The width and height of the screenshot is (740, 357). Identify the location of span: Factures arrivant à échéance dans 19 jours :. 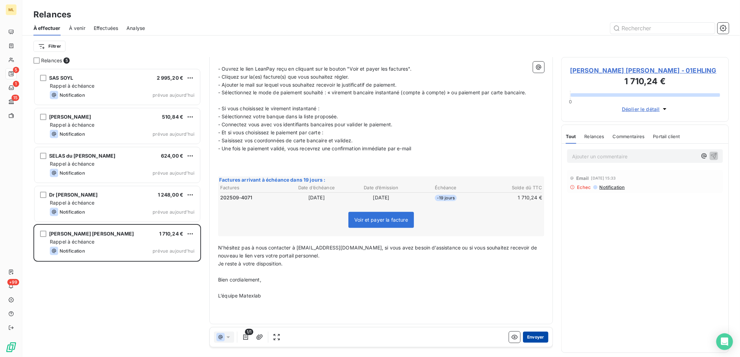
(272, 180).